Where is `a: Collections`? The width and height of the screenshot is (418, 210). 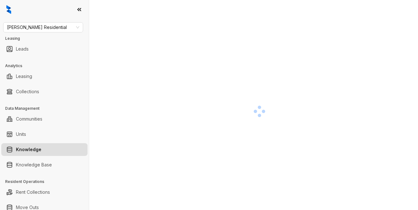 a: Collections is located at coordinates (27, 92).